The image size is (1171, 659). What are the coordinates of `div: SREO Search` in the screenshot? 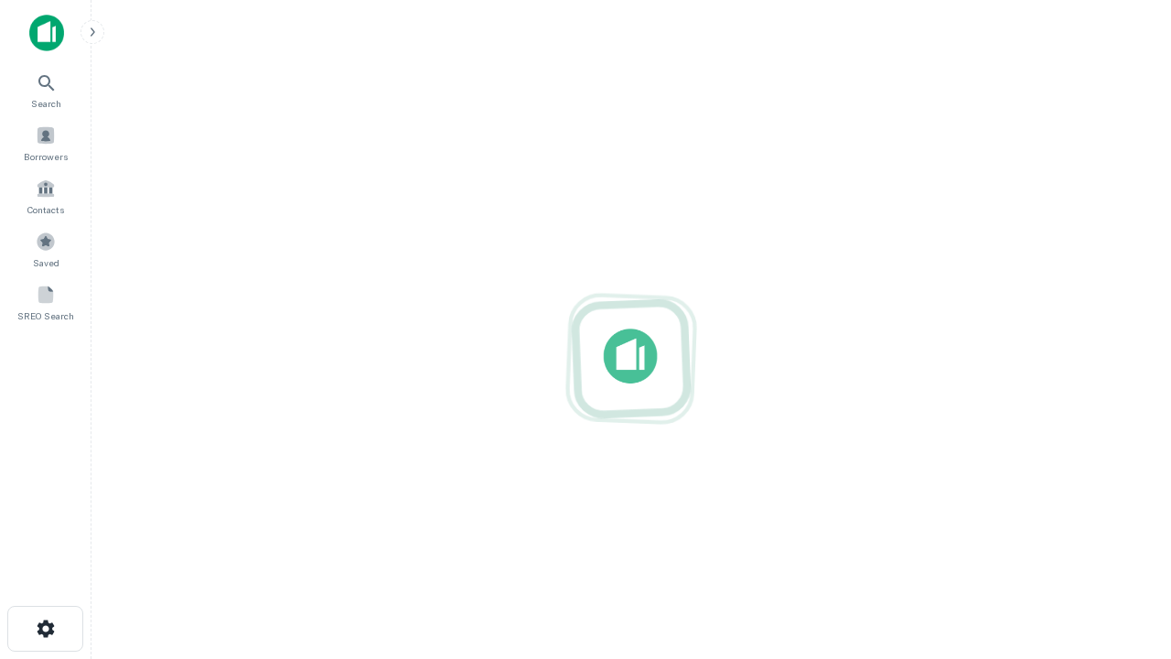 It's located at (46, 302).